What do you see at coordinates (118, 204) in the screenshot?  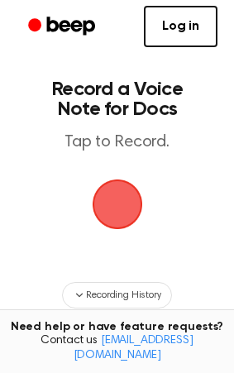 I see `button: Beep Logo` at bounding box center [118, 204].